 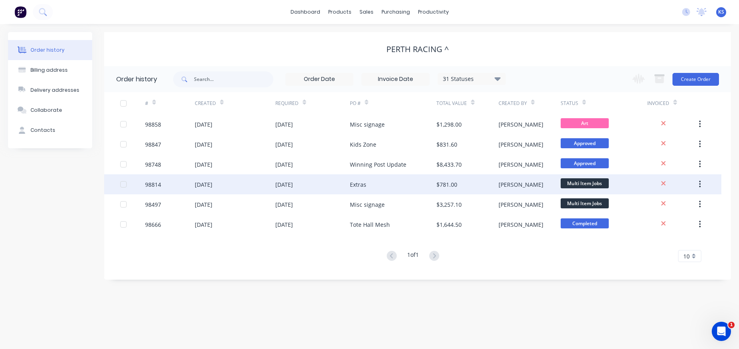 I want to click on div: 31 Statuses, so click(x=472, y=79).